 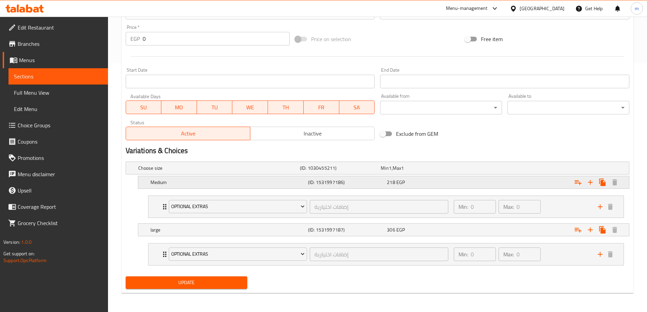 I want to click on span: Menus, so click(x=61, y=60).